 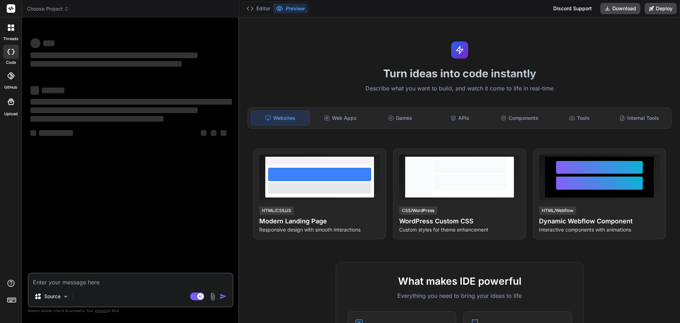 What do you see at coordinates (11, 87) in the screenshot?
I see `label: GitHub` at bounding box center [11, 87].